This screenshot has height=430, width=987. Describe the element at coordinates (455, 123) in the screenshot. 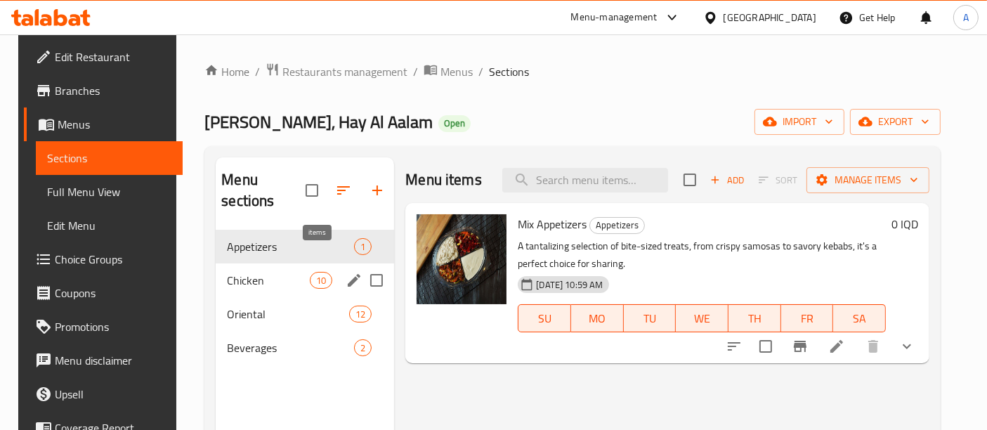

I see `span: Open` at that location.